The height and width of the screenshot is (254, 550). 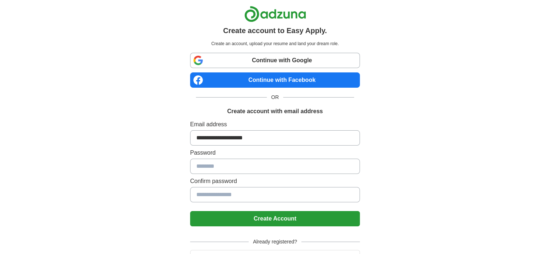 What do you see at coordinates (275, 181) in the screenshot?
I see `label: Confirm password` at bounding box center [275, 181].